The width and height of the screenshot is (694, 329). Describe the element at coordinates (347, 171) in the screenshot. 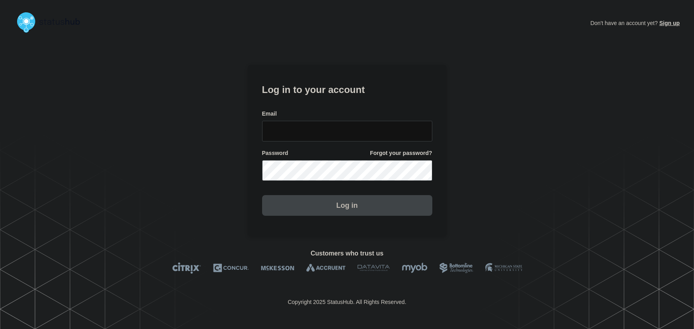

I see `input: password input` at that location.